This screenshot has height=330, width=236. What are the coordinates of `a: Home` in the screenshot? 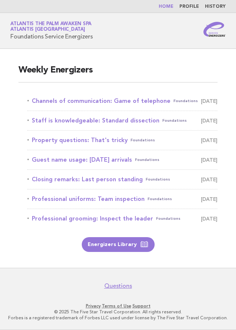 It's located at (166, 7).